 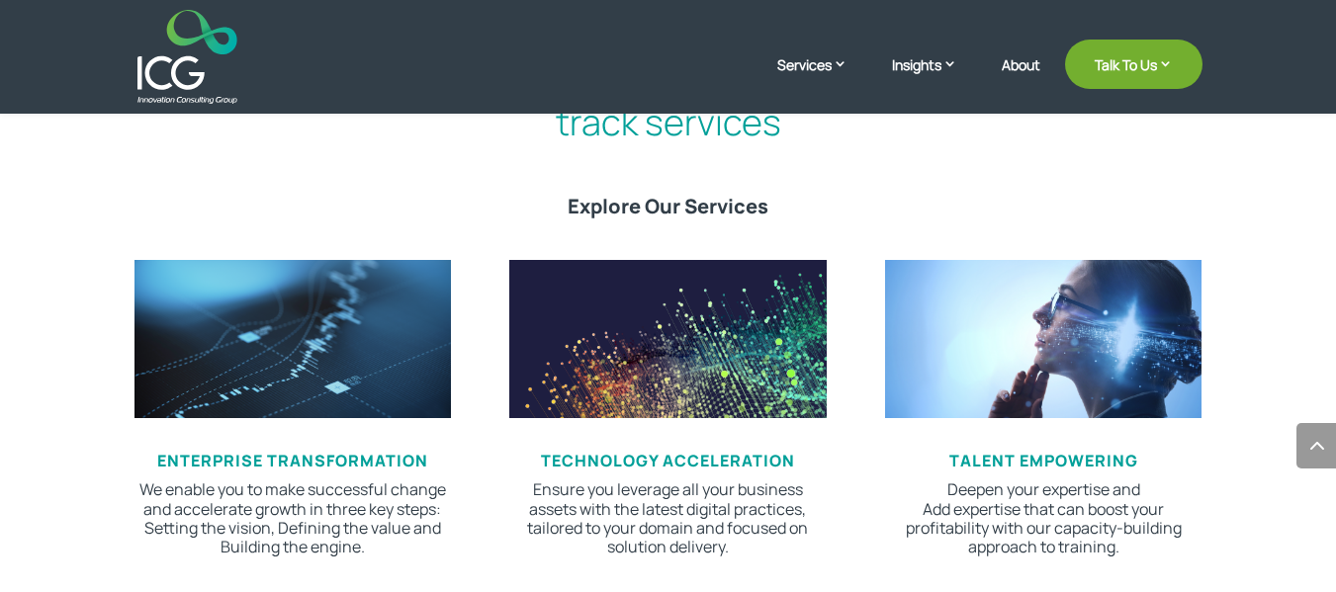 I want to click on span: Technology Acceleration, so click(x=667, y=461).